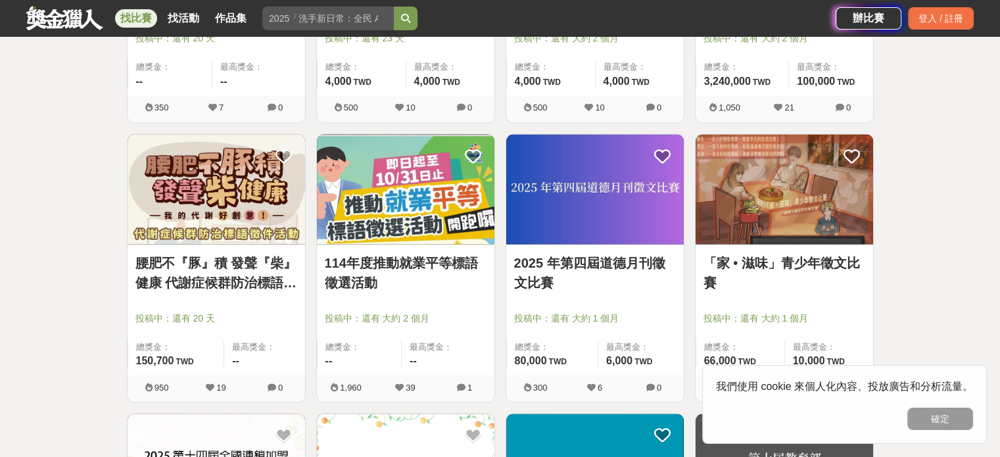 This screenshot has height=457, width=1000. I want to click on span: 39, so click(410, 386).